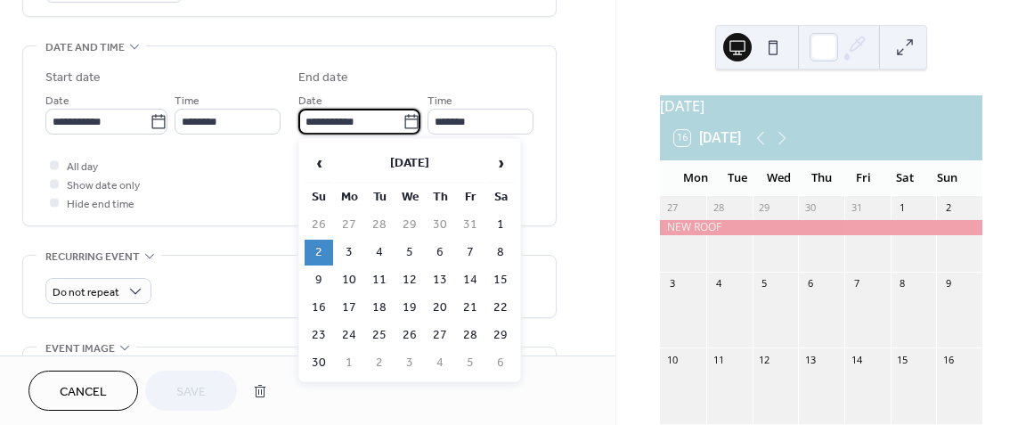 Image resolution: width=1026 pixels, height=425 pixels. Describe the element at coordinates (101, 204) in the screenshot. I see `span: Hide end time` at that location.